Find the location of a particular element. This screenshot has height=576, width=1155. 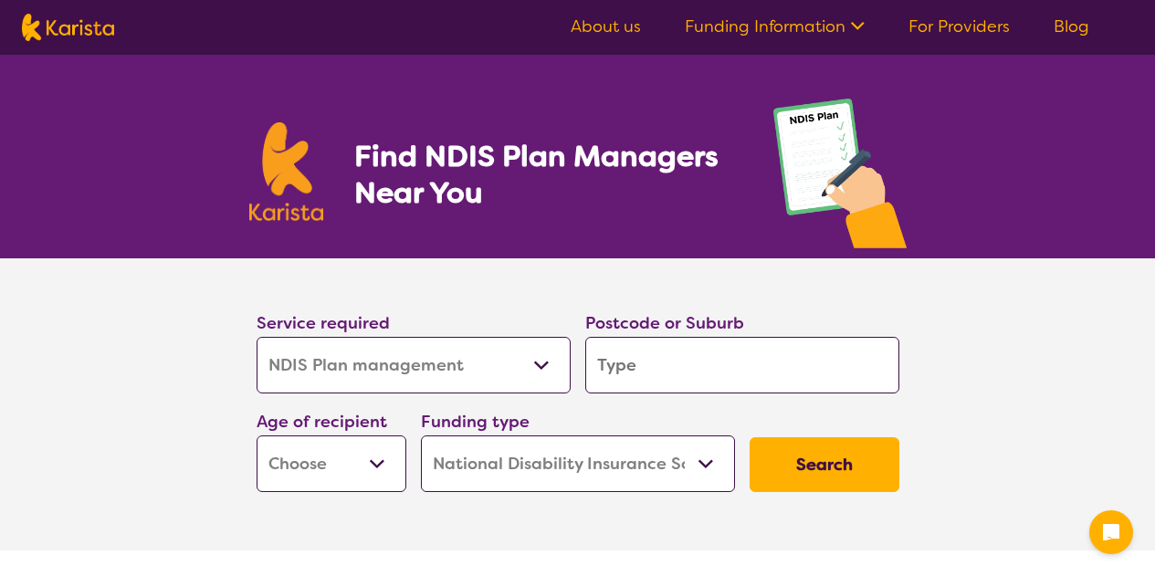

a: Blog is located at coordinates (1071, 26).